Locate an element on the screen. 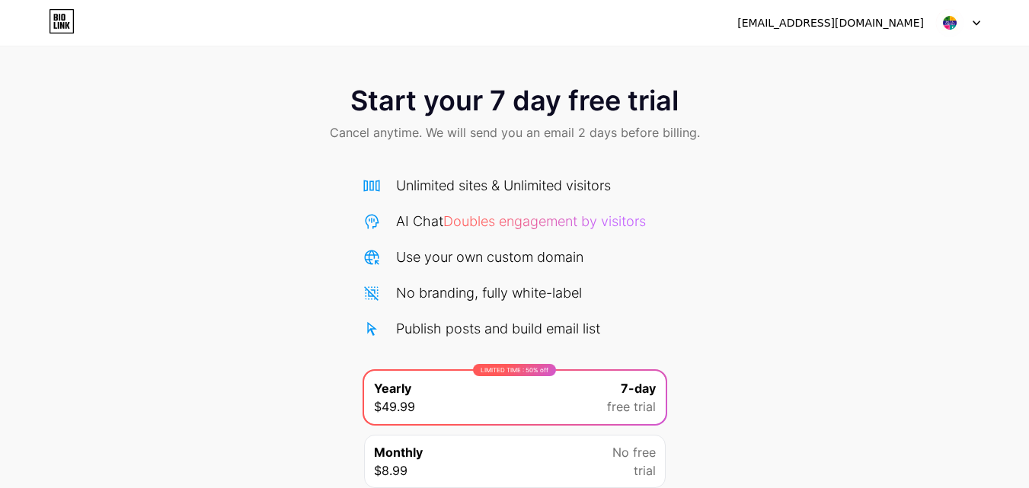 This screenshot has width=1029, height=488. span: Doubles engagement by visitors is located at coordinates (545, 221).